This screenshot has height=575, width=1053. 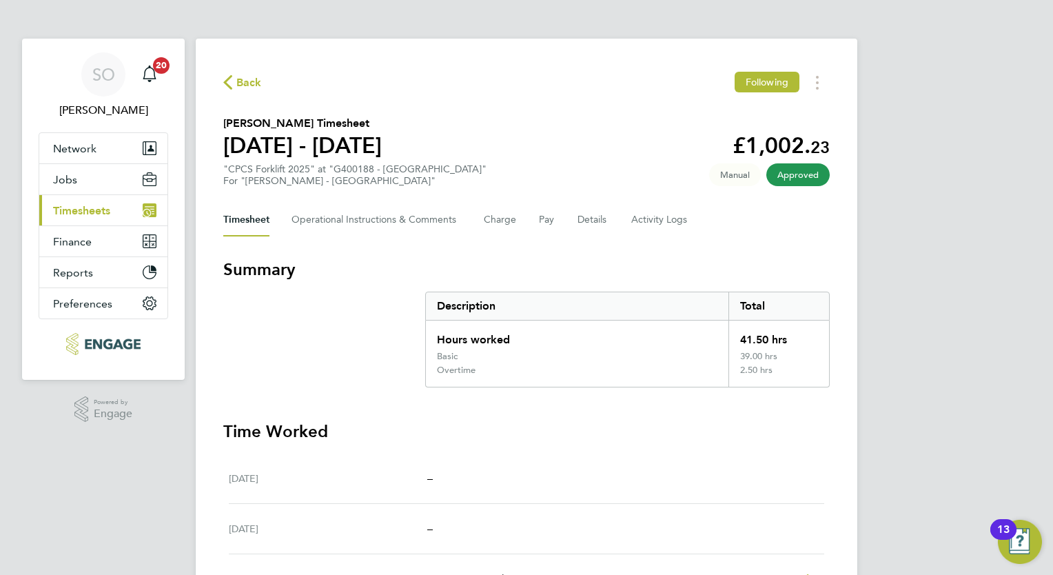 I want to click on nav: Main navigation, so click(x=103, y=209).